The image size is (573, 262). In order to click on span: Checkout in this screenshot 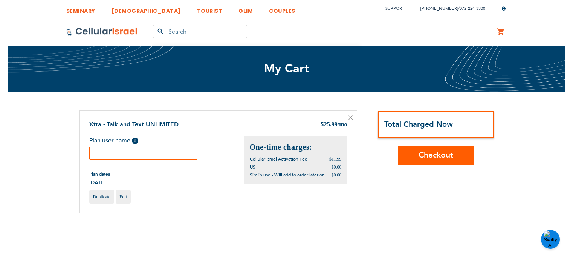, I will do `click(436, 155)`.